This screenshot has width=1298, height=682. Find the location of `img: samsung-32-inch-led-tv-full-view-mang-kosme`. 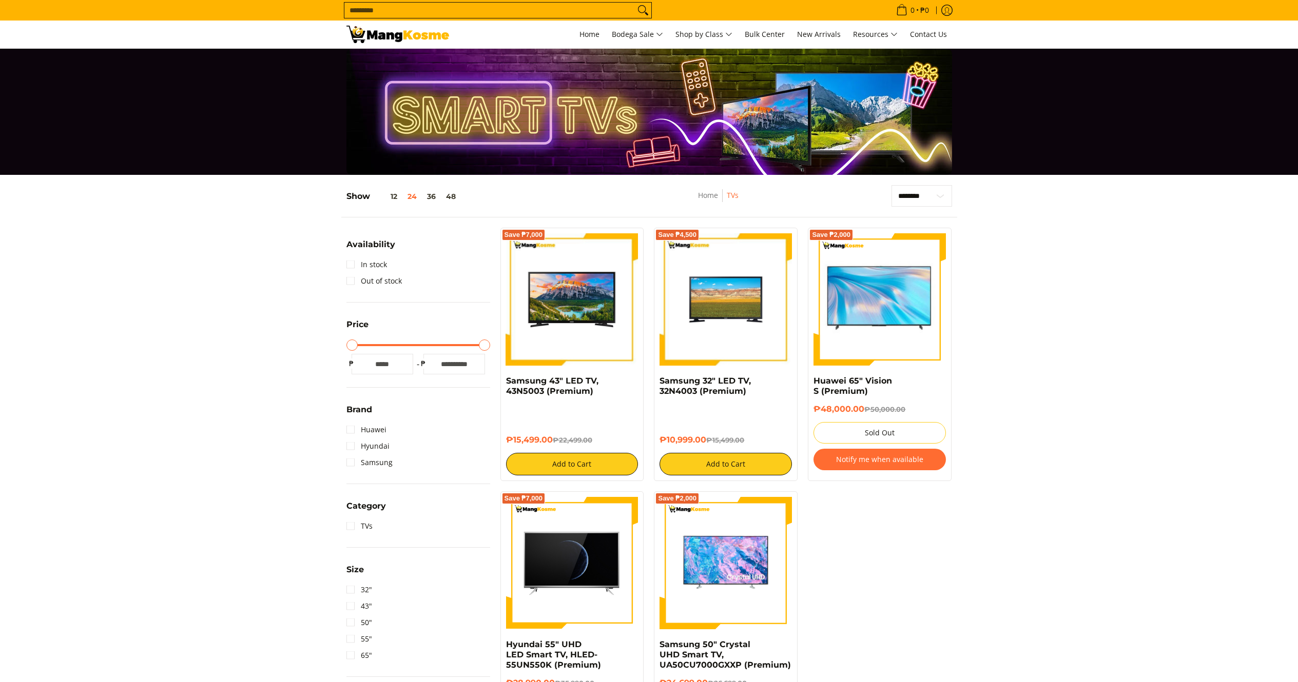

img: samsung-32-inch-led-tv-full-view-mang-kosme is located at coordinates (726, 300).